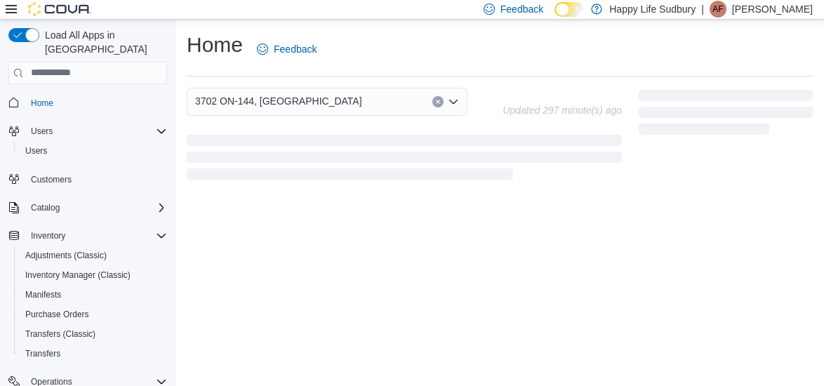 The width and height of the screenshot is (824, 386). Describe the element at coordinates (562, 110) in the screenshot. I see `p: Updated 297 minute(s) ago` at that location.